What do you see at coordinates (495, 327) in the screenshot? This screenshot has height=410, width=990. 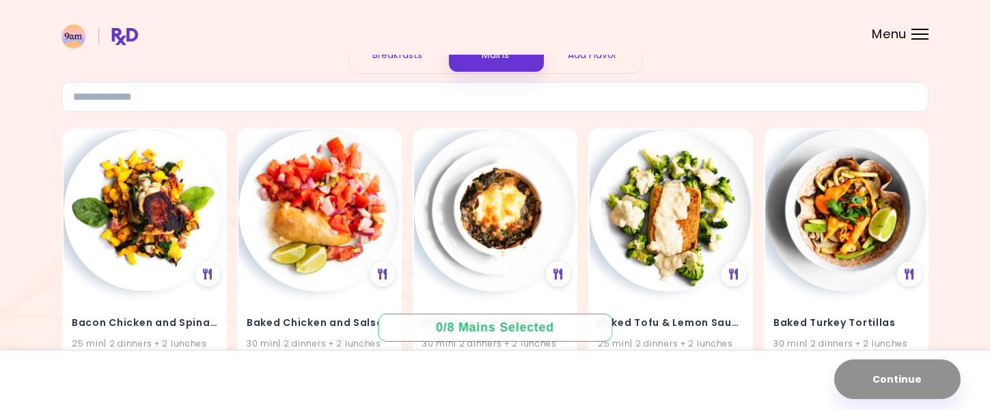 I see `div: 0 / 8 Mains Selected` at bounding box center [495, 327].